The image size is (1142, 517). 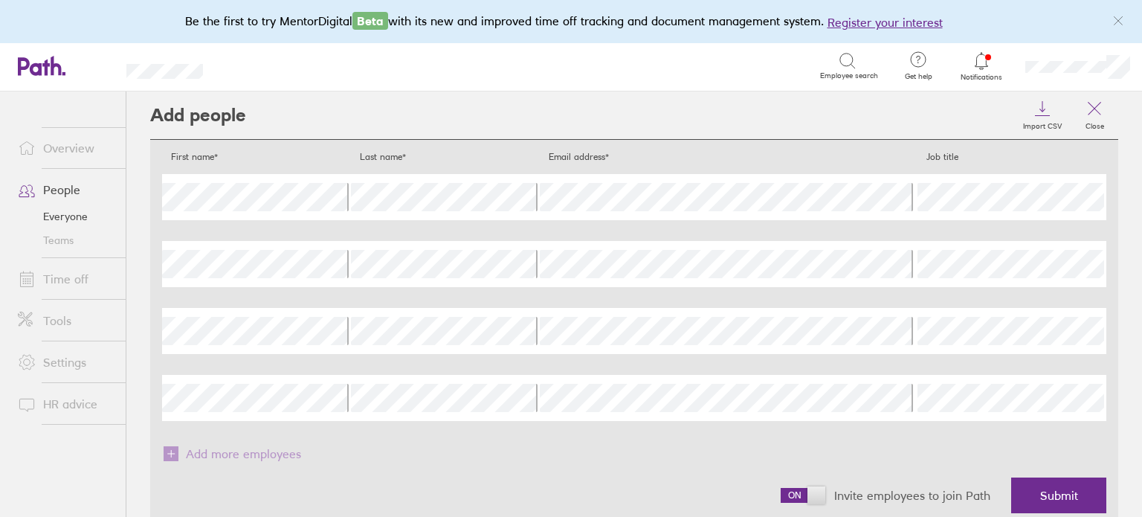 I want to click on span: Add more employees, so click(x=243, y=454).